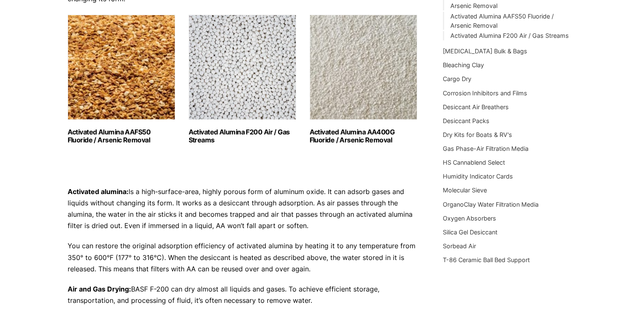  Describe the element at coordinates (121, 136) in the screenshot. I see `h2: Activated Alumina AAFS50 Fluoride / Arsenic Removal` at that location.